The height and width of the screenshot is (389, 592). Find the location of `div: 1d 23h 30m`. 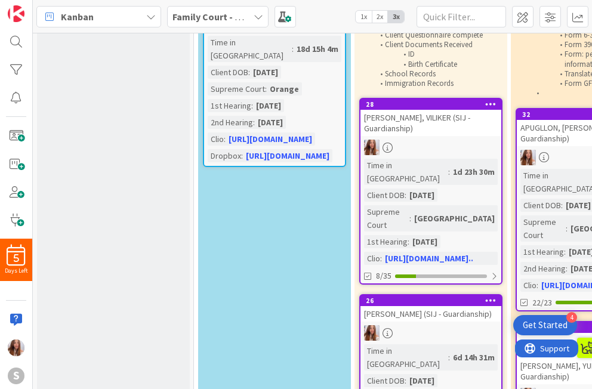

div: 1d 23h 30m is located at coordinates (474, 172).